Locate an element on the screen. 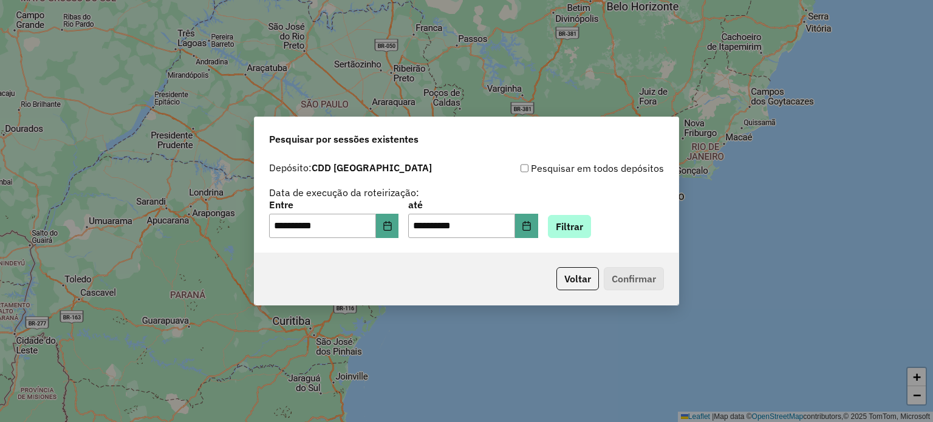 The height and width of the screenshot is (422, 933). button: Voltar is located at coordinates (578, 279).